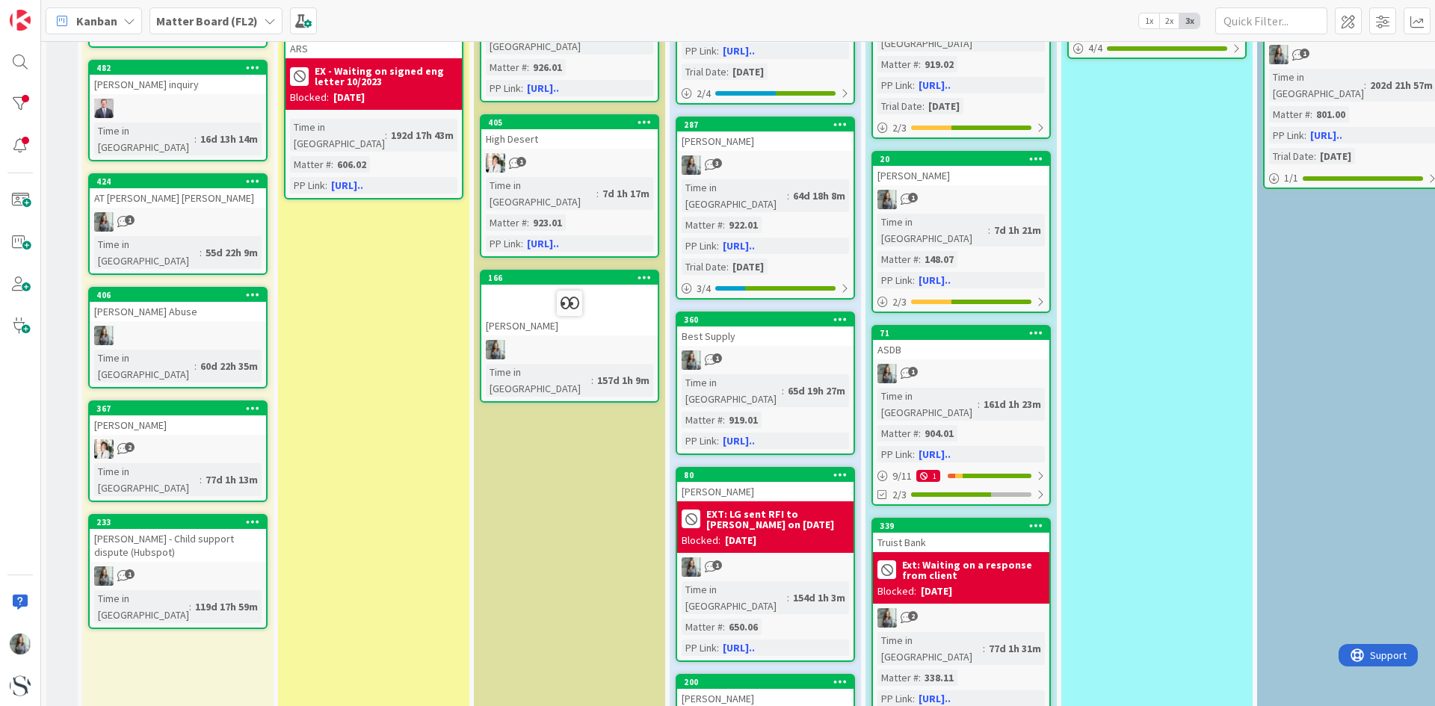  Describe the element at coordinates (20, 20) in the screenshot. I see `img: Visit kanbanzone.com` at that location.